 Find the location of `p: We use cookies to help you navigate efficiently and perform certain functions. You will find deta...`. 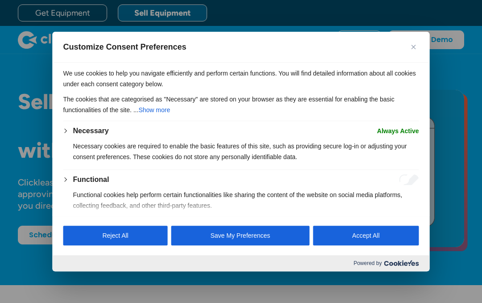

p: We use cookies to help you navigate efficiently and perform certain functions. You will find deta... is located at coordinates (241, 79).